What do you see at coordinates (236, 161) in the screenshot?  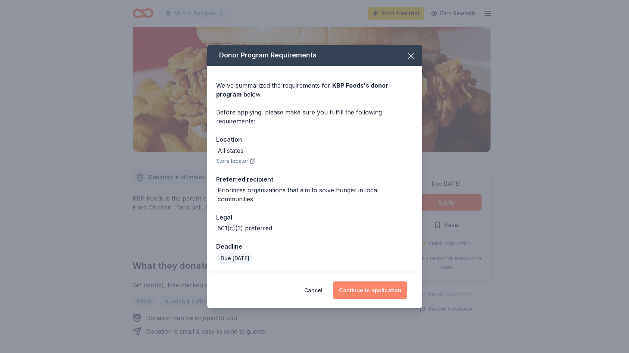 I see `button: Store locator` at bounding box center [236, 161].